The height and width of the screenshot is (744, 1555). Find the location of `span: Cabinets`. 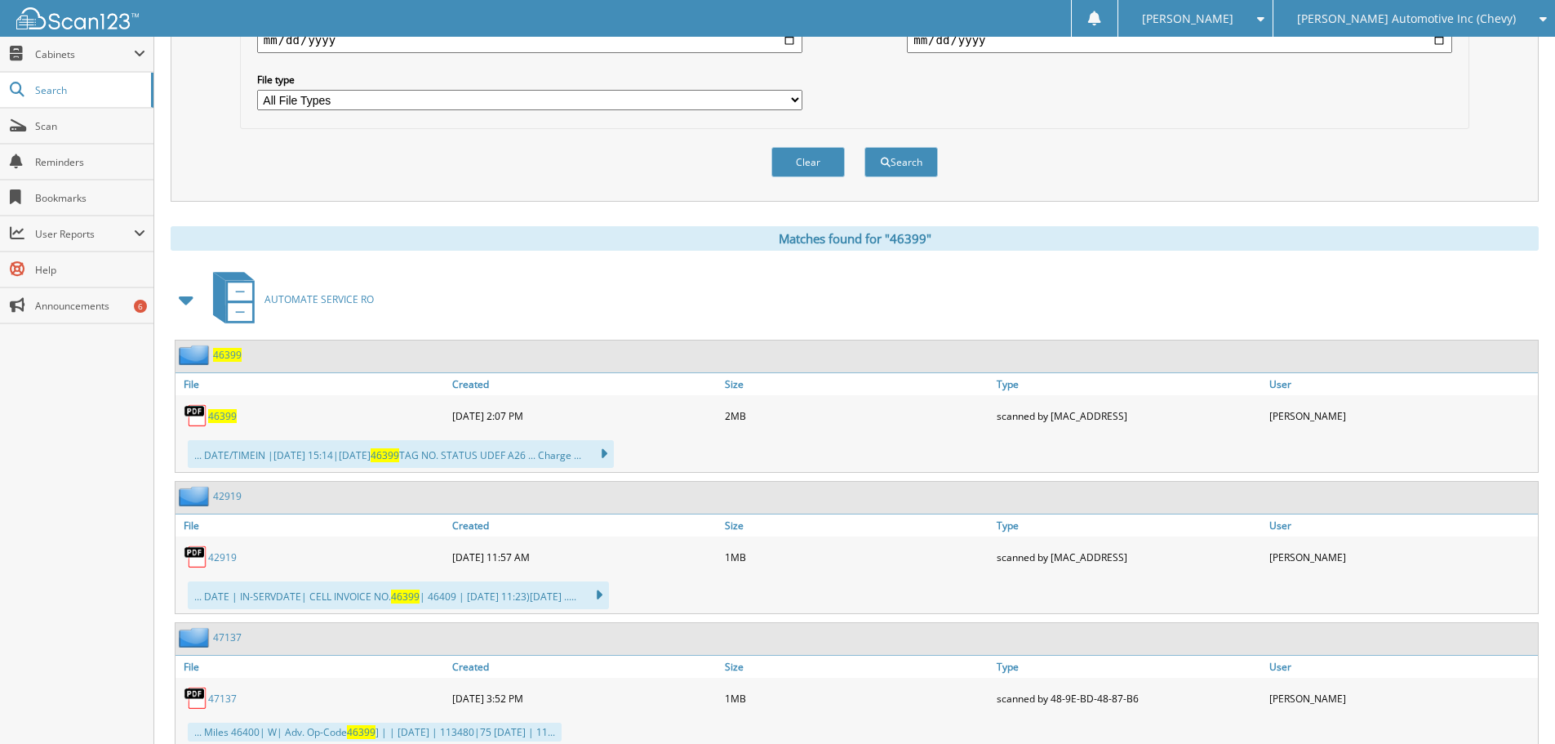

span: Cabinets is located at coordinates (84, 54).